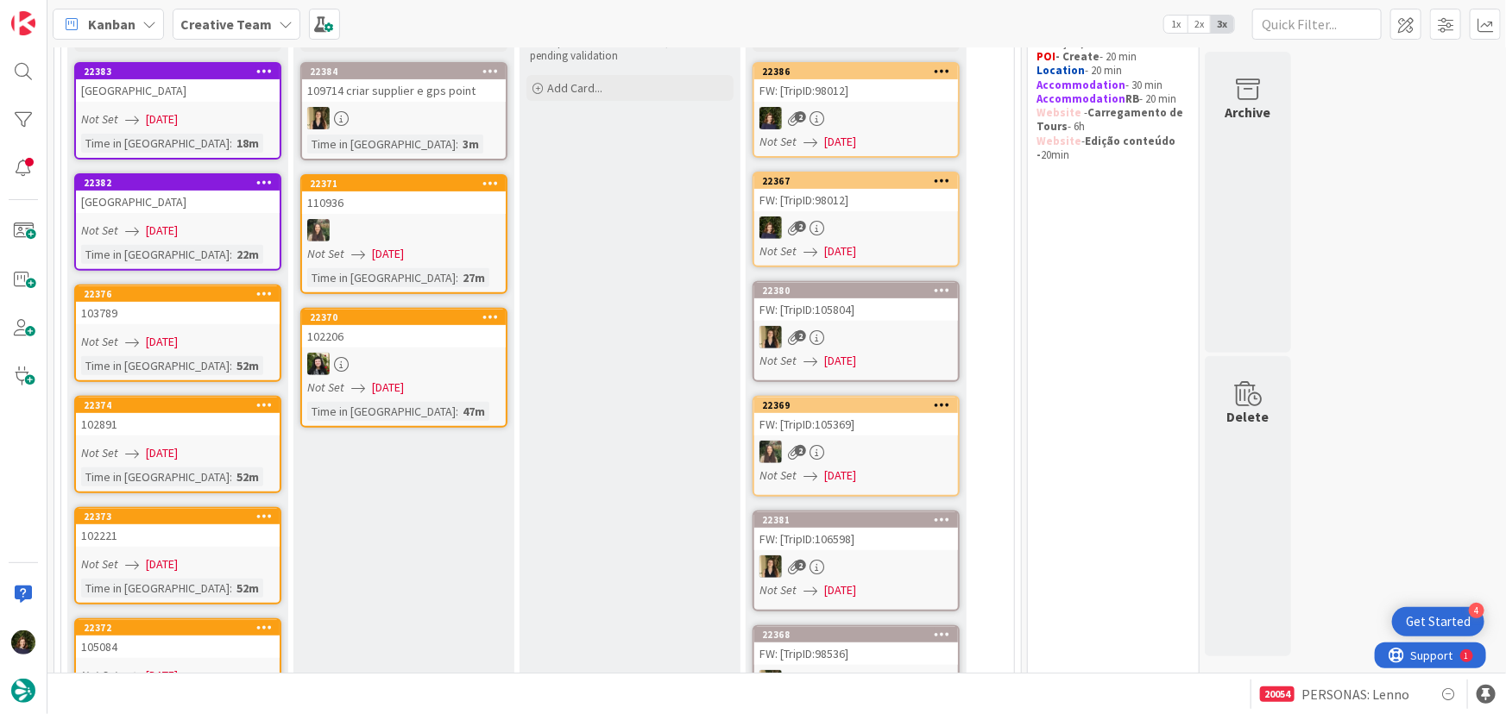  Describe the element at coordinates (859, 520) in the screenshot. I see `div: 22381` at that location.